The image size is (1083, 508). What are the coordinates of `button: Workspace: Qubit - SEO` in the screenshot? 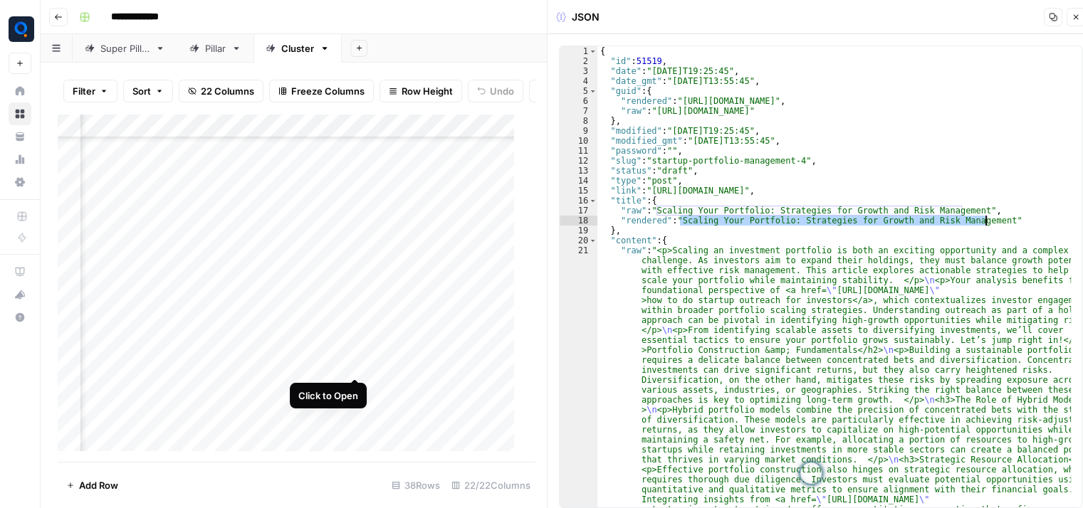 It's located at (20, 29).